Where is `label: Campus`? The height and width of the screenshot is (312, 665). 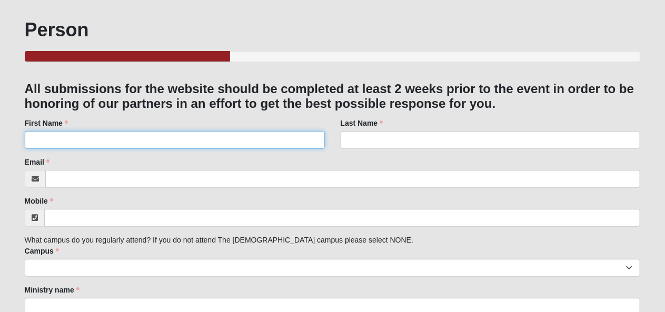
label: Campus is located at coordinates (42, 251).